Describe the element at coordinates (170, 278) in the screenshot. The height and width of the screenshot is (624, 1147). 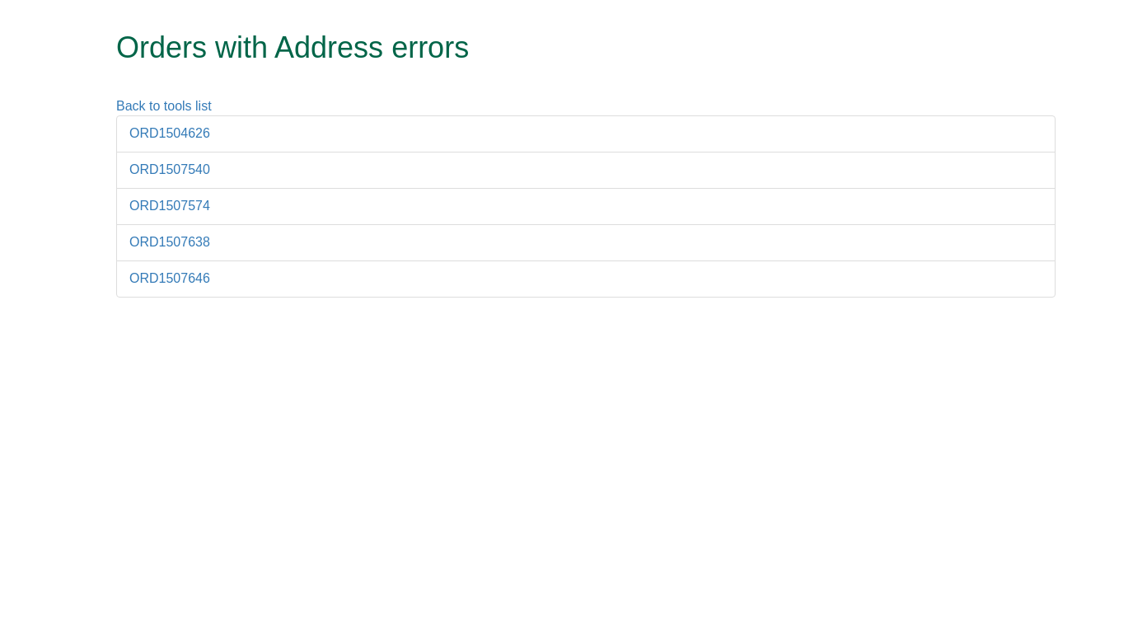
I see `a: ORD1507646` at that location.